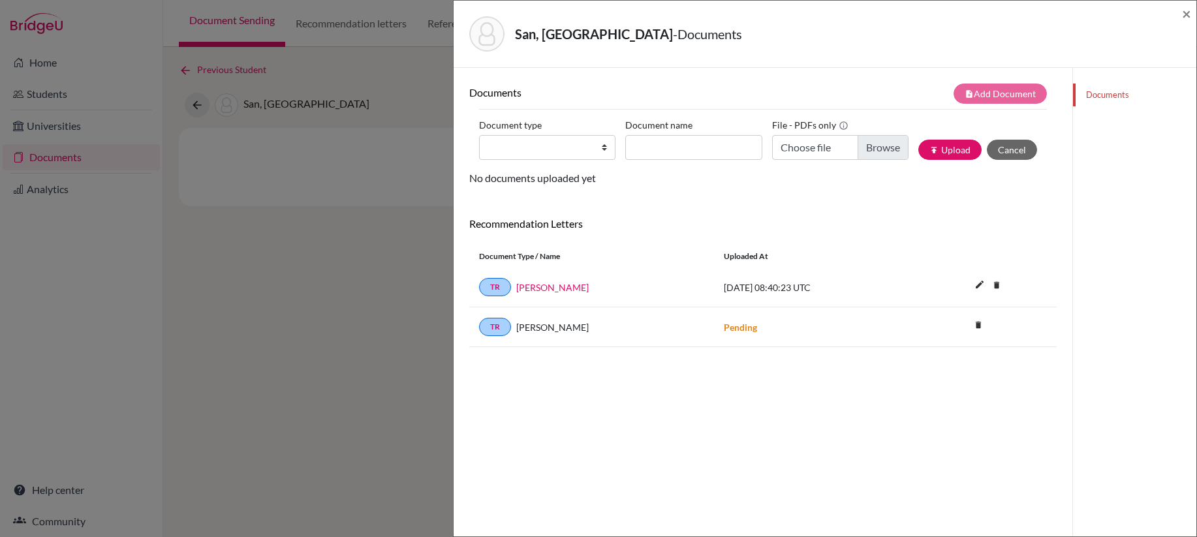  I want to click on button: Close, so click(1187, 14).